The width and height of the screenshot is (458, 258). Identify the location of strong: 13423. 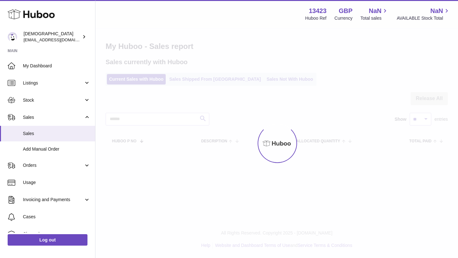
(318, 11).